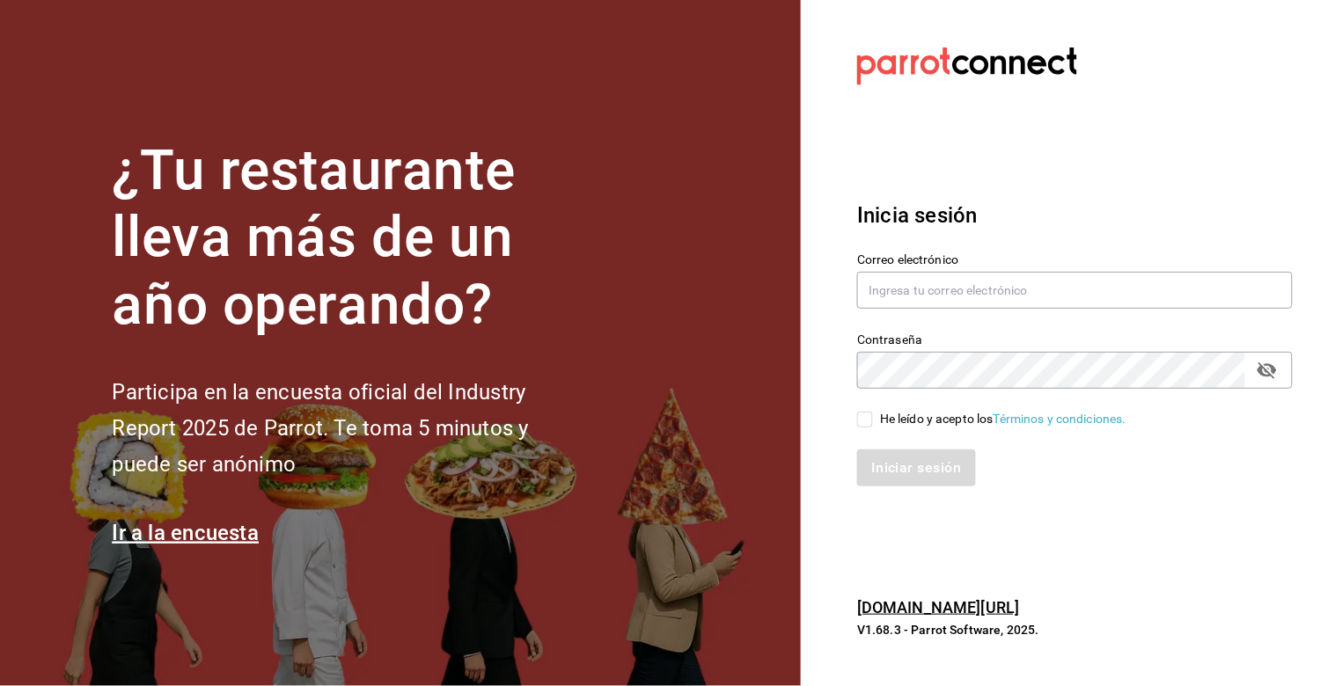 Image resolution: width=1335 pixels, height=686 pixels. I want to click on a: Ir a la encuesta, so click(185, 533).